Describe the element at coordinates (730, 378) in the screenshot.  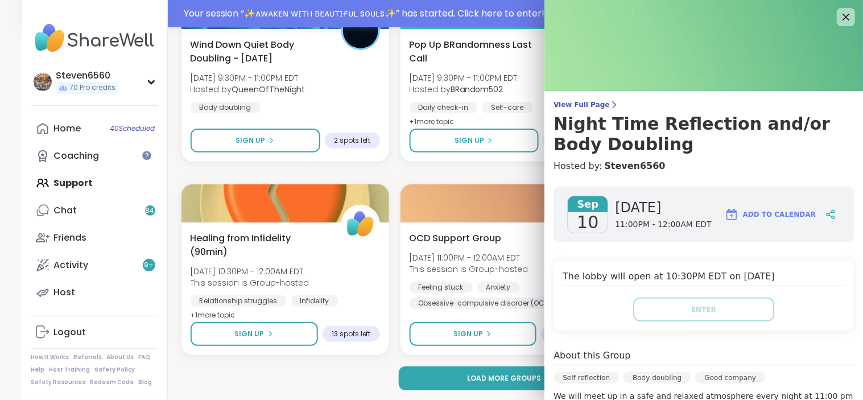
I see `div: Good company` at that location.